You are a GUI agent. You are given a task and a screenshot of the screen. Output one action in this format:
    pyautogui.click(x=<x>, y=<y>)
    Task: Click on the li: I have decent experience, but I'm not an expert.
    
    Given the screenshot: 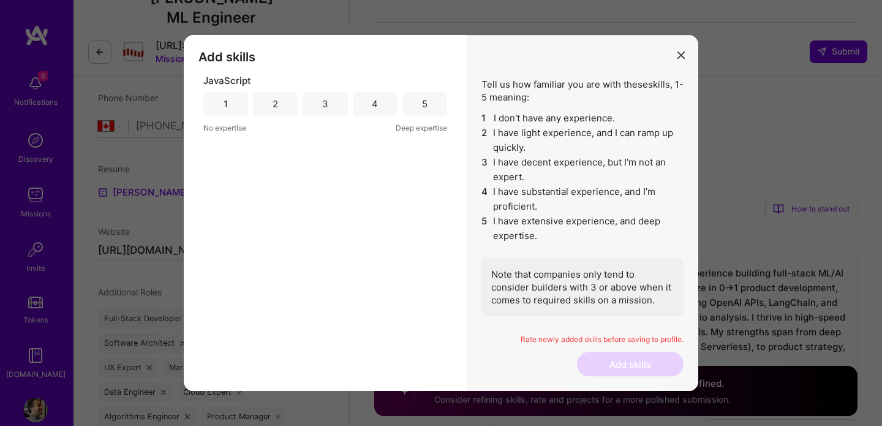 What is the action you would take?
    pyautogui.click(x=582, y=170)
    